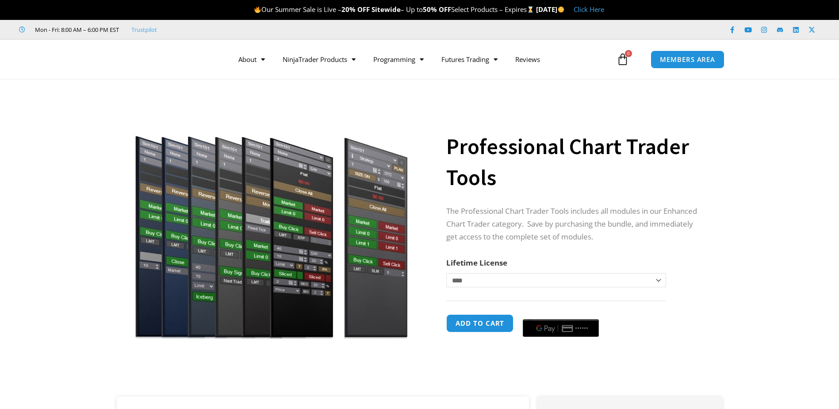 The image size is (839, 409). I want to click on a: Trustpilot, so click(144, 30).